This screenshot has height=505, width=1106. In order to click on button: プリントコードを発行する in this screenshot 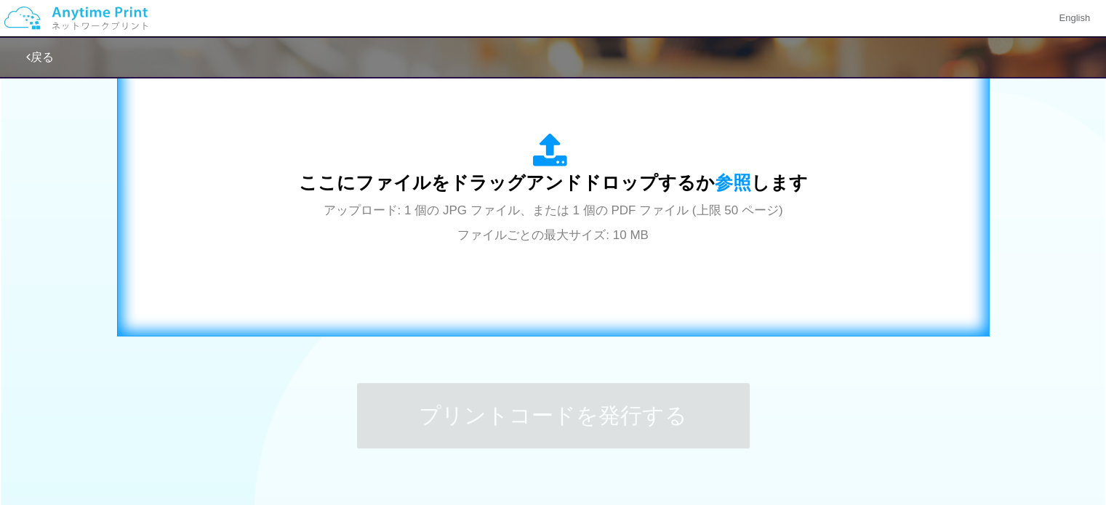, I will do `click(553, 416)`.